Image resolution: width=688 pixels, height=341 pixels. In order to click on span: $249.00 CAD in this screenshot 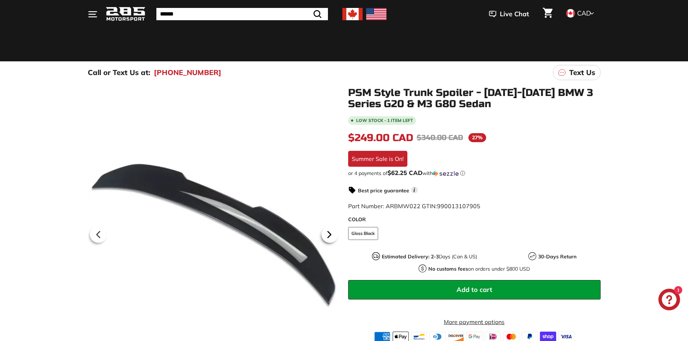, I will do `click(381, 138)`.